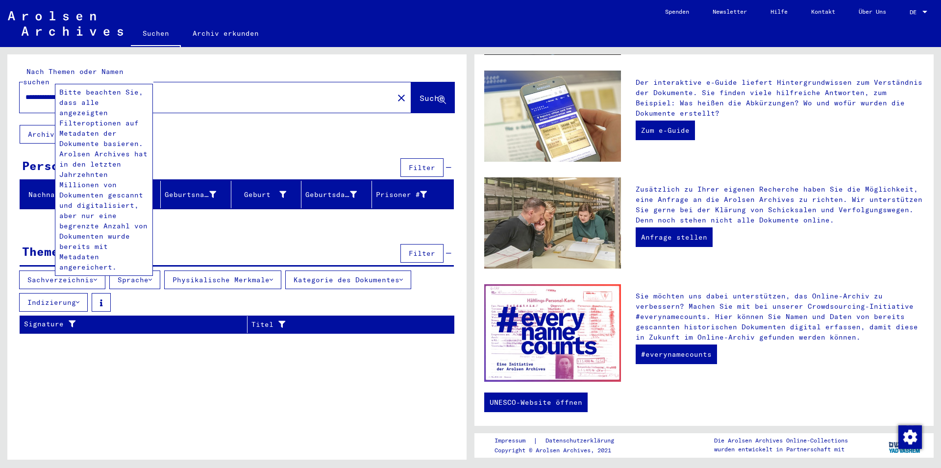 The height and width of the screenshot is (468, 941). I want to click on button: Suche, so click(433, 98).